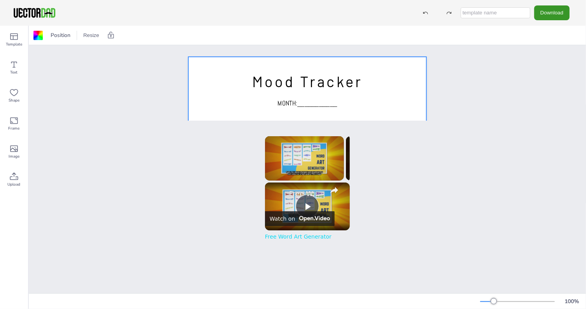 Image resolution: width=586 pixels, height=309 pixels. Describe the element at coordinates (282, 219) in the screenshot. I see `div: Watch on` at that location.